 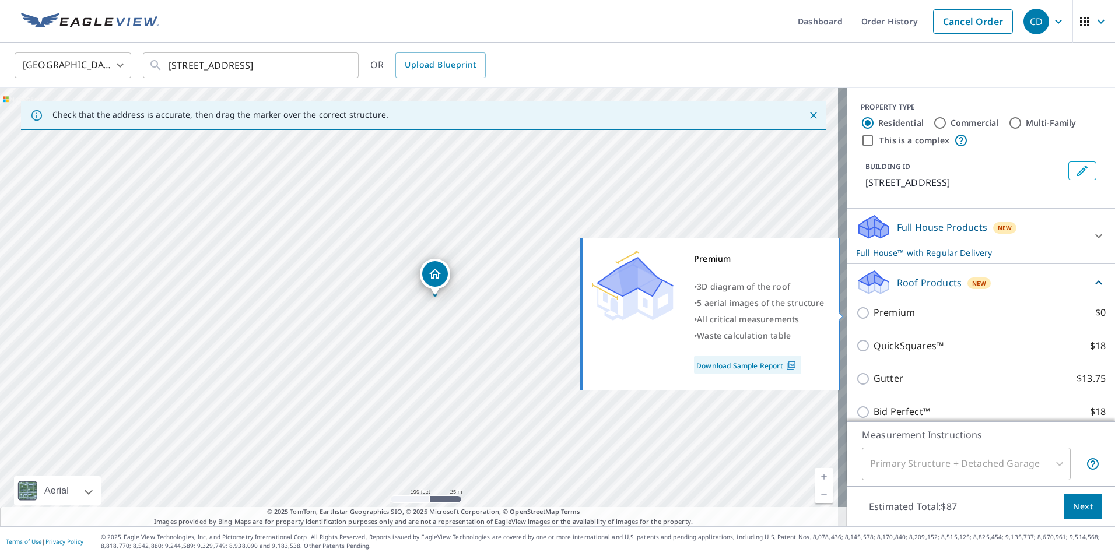 I want to click on span: © 2025 TomTom, Earthstar Geographics SIO, © 2025 Microsoft Corporation, ©, so click(x=423, y=512).